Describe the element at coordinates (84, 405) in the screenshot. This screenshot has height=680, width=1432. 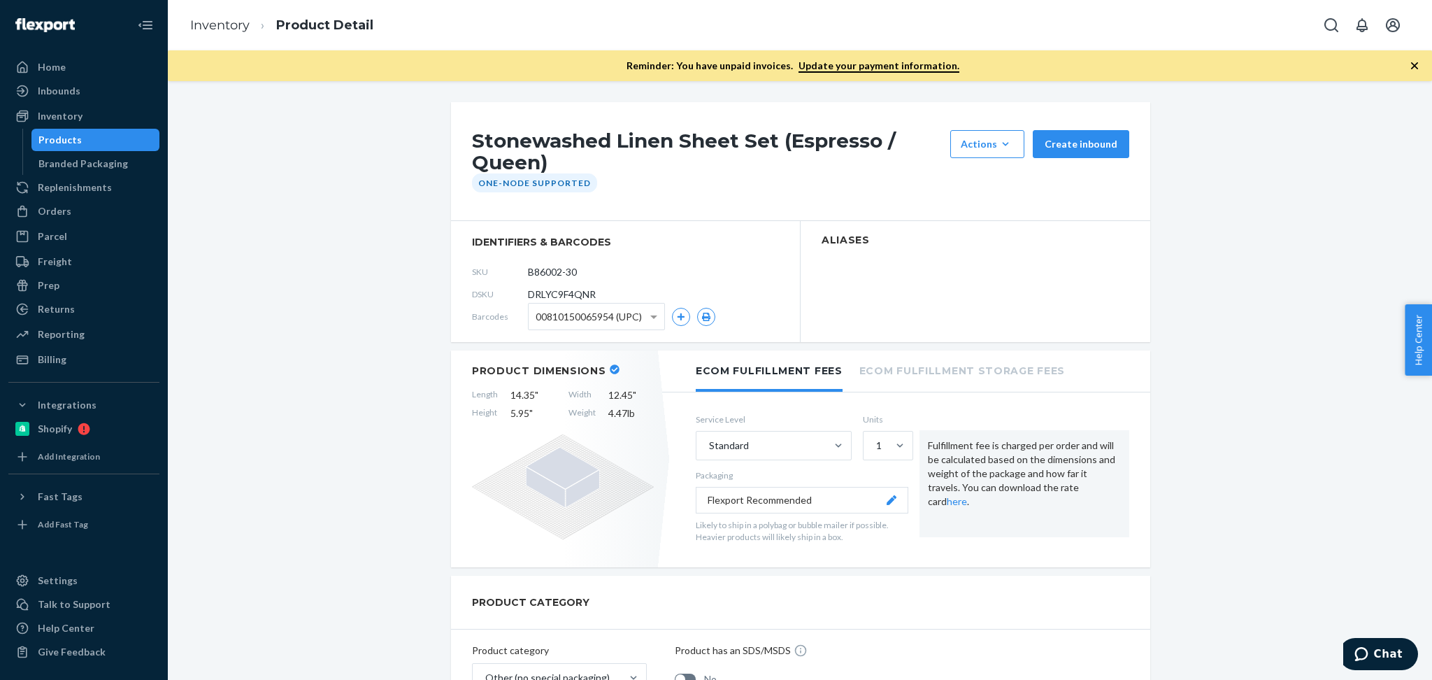
I see `button: Integrations` at that location.